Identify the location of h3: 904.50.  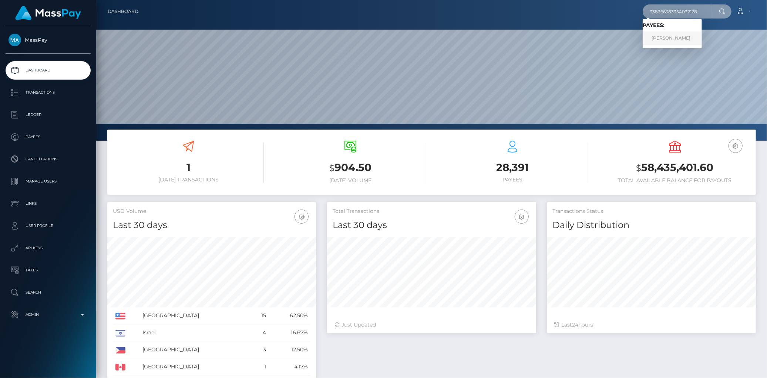
(350, 168).